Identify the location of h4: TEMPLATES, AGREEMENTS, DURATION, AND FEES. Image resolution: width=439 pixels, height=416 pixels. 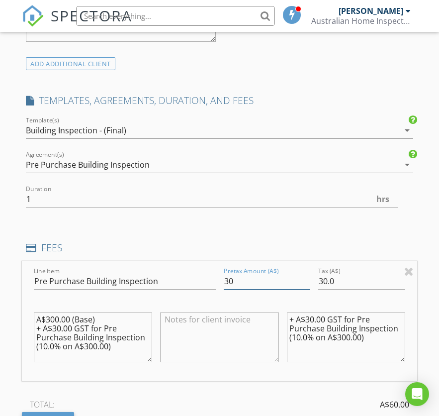
(219, 100).